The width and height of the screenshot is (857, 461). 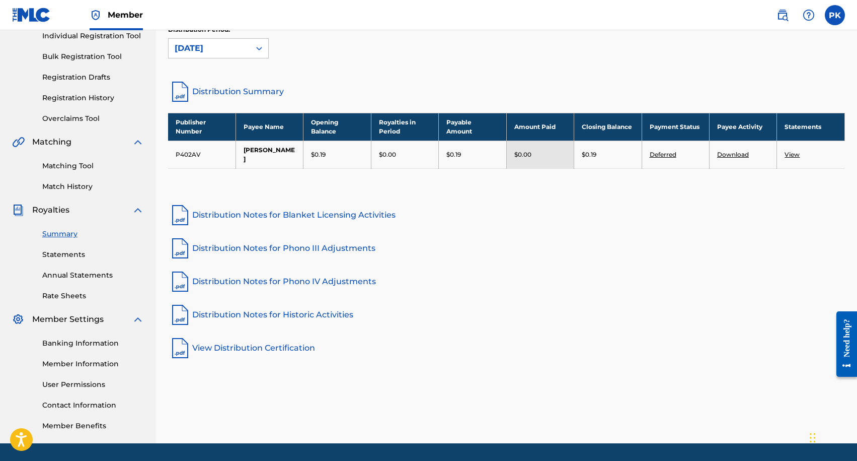 What do you see at coordinates (93, 384) in the screenshot?
I see `a: User Permissions` at bounding box center [93, 384].